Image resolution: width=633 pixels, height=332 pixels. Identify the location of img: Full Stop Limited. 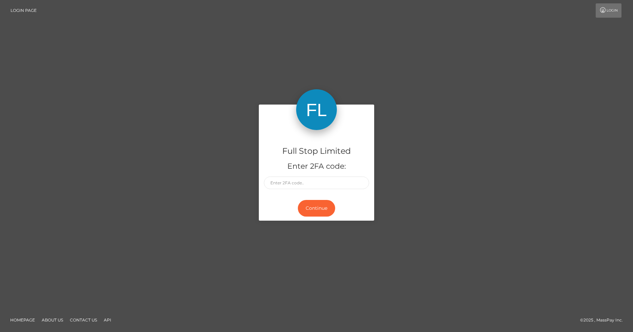
(316, 110).